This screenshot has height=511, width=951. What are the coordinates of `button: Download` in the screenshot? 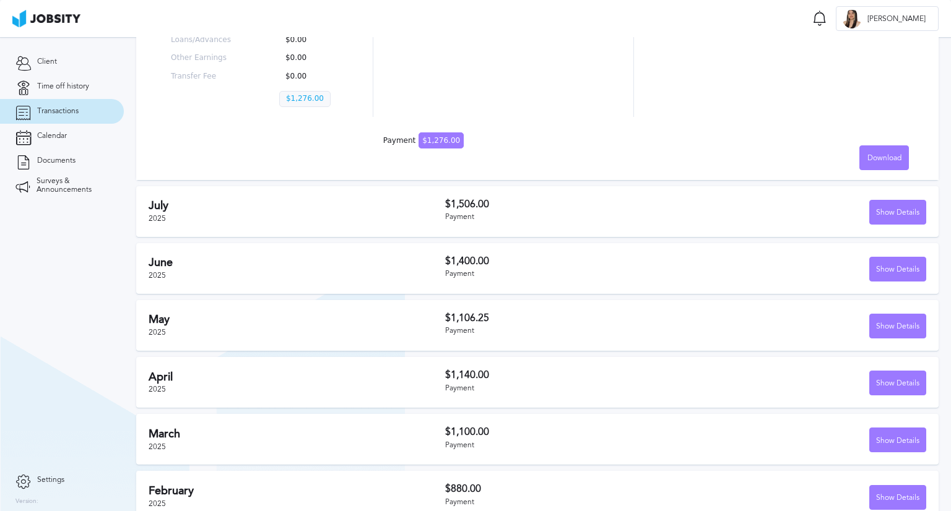 It's located at (884, 158).